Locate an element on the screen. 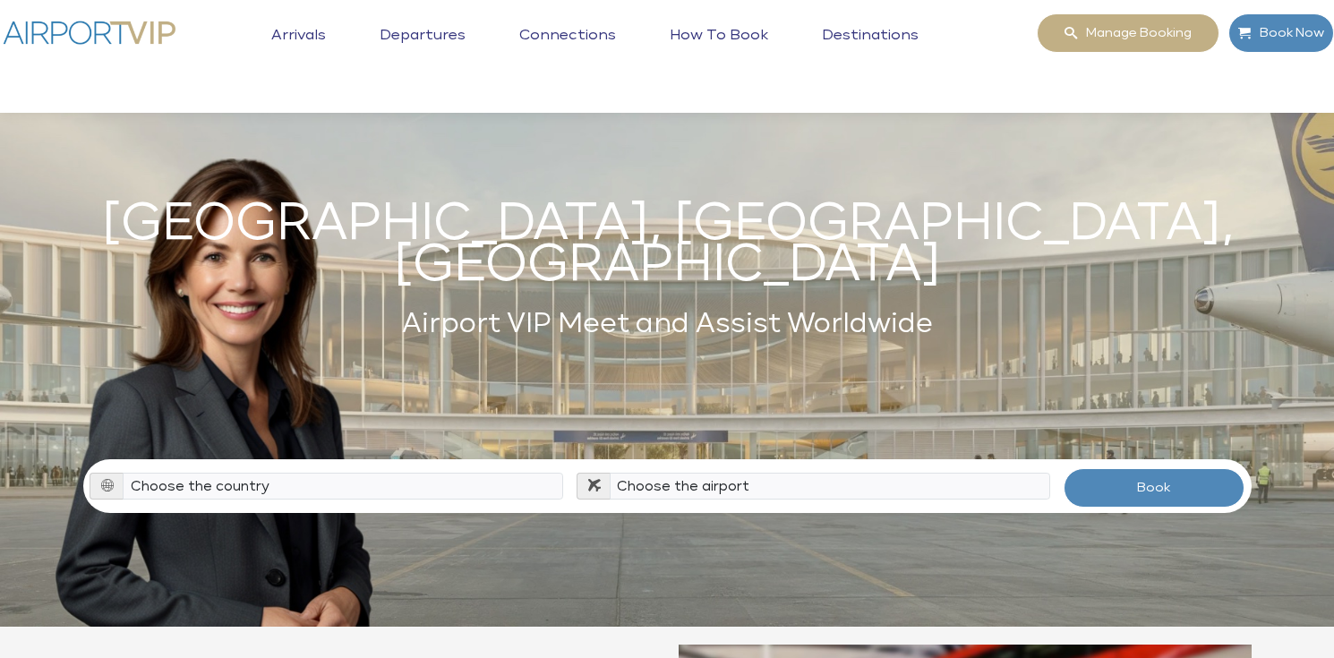  button: Book is located at coordinates (1154, 488).